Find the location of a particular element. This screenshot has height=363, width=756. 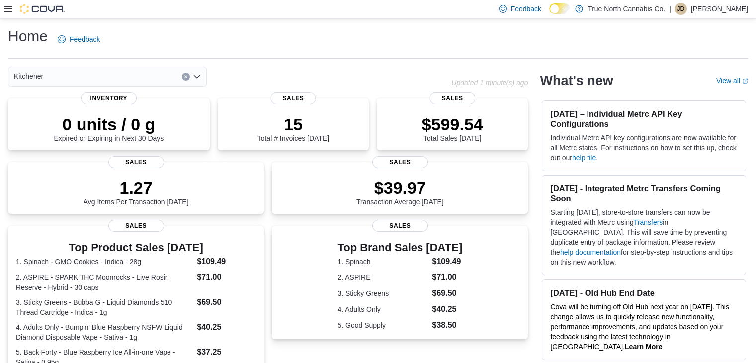

a: help documentation is located at coordinates (591, 252).